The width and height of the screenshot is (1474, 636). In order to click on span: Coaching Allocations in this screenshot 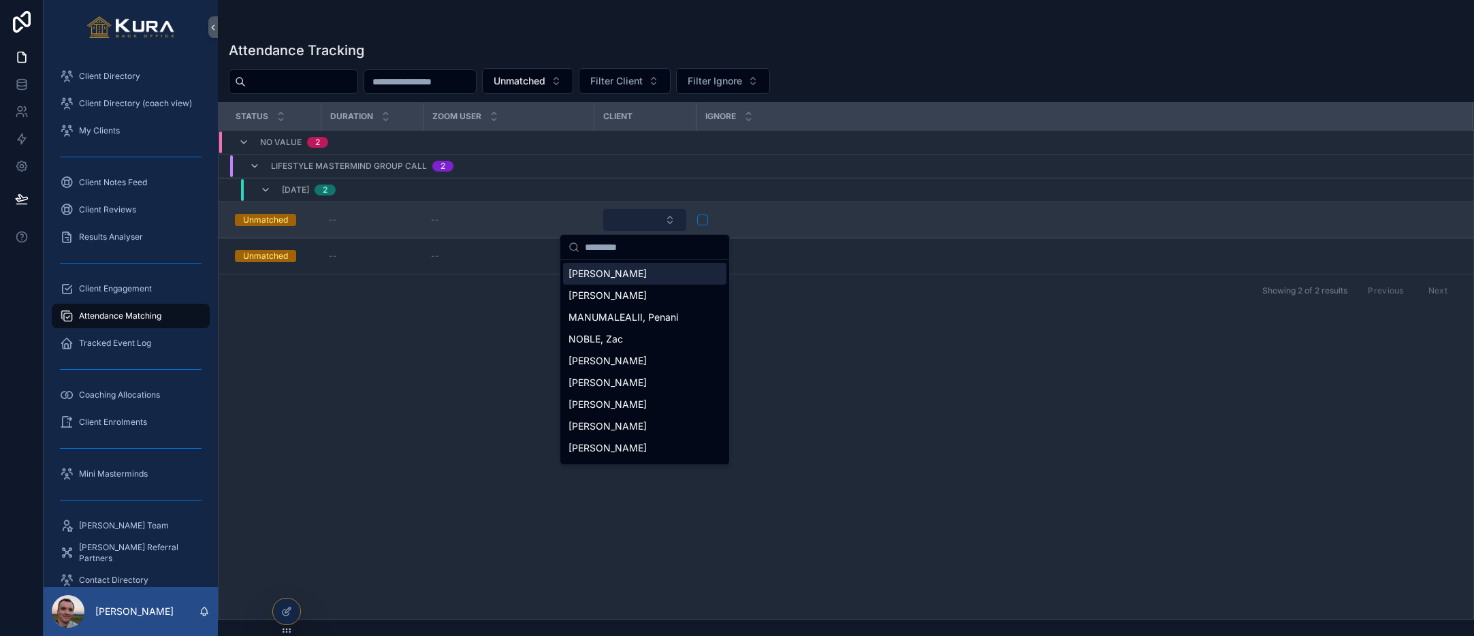, I will do `click(119, 395)`.